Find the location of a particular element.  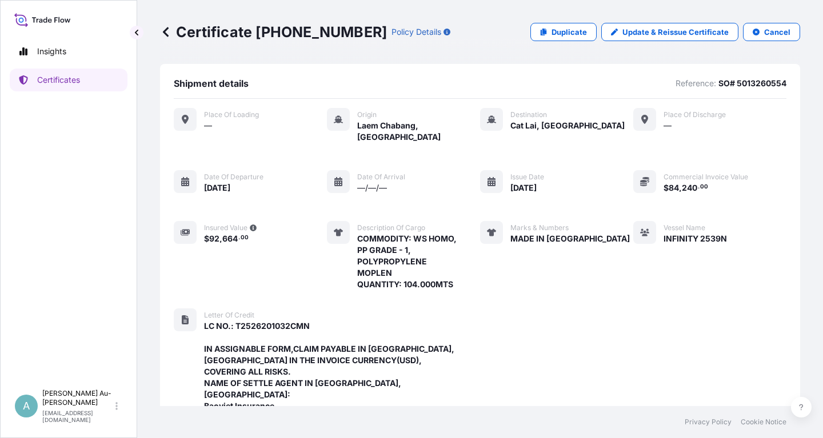

p: Policy Details is located at coordinates (416, 32).